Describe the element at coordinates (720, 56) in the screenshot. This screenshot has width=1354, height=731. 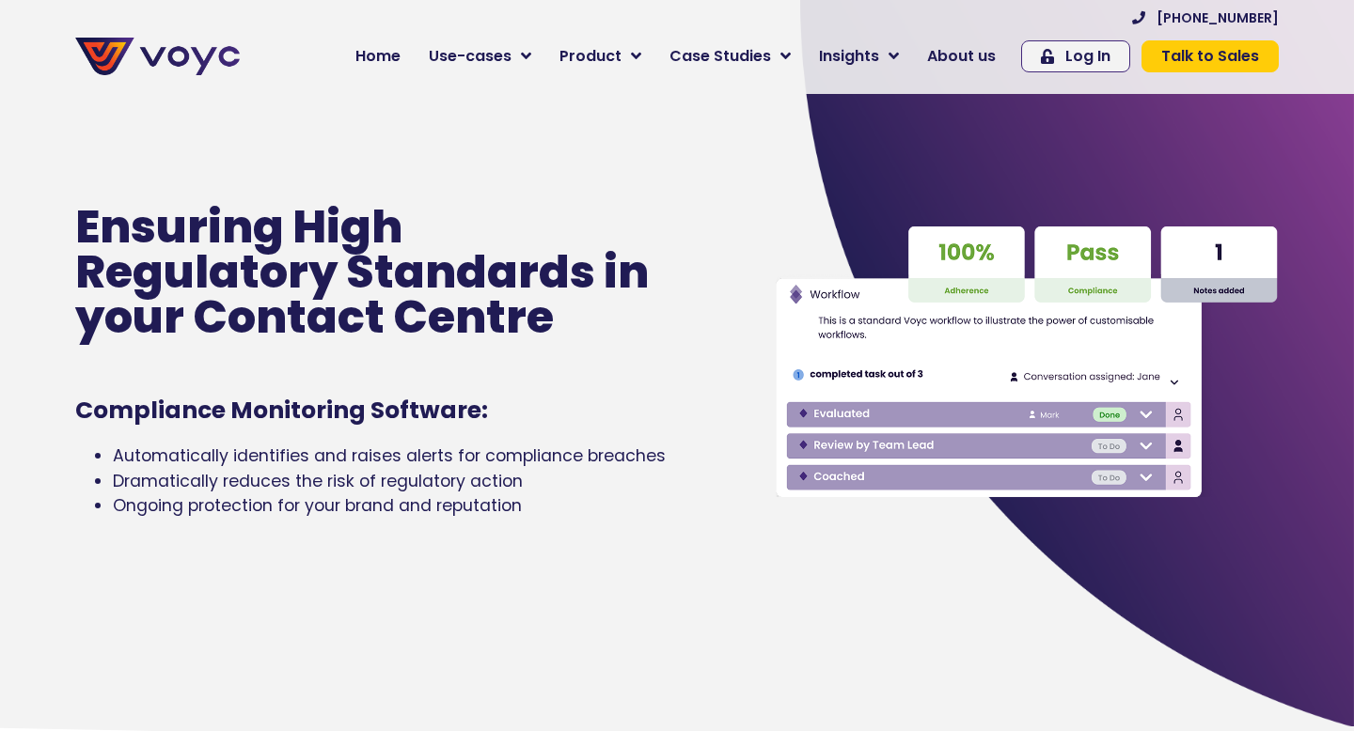
I see `span: Case Studies` at that location.